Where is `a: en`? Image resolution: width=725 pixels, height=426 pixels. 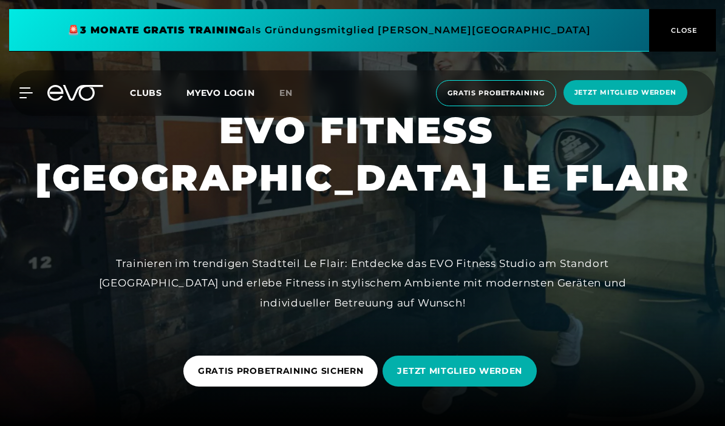
a: en is located at coordinates (293, 93).